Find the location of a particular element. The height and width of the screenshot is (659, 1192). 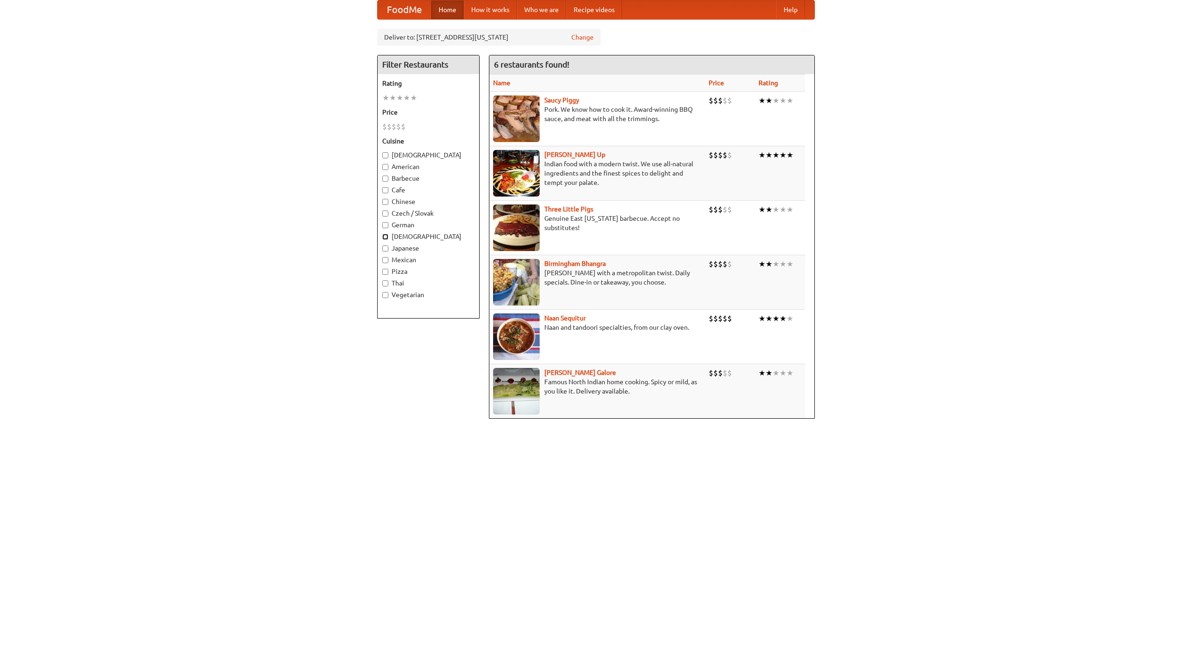

p: Pork. We know how to cook it. Award-winning BBQ sauce, and meat with all the trimmings. is located at coordinates (597, 114).